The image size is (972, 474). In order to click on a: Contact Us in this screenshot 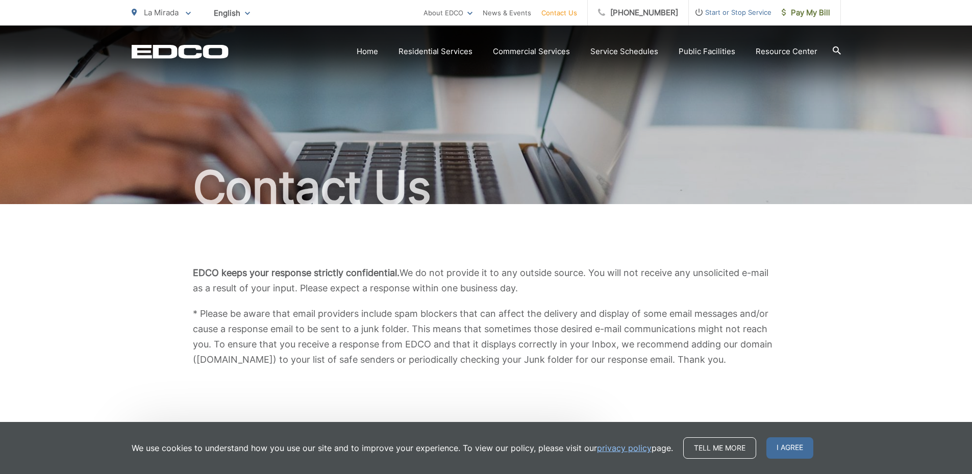, I will do `click(559, 13)`.